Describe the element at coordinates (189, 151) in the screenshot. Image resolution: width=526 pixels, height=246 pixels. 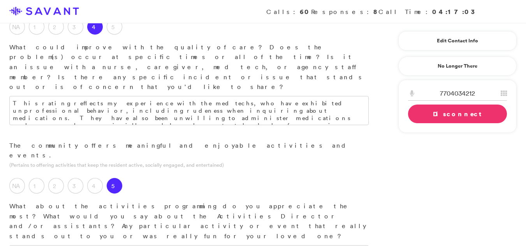
I see `p: The community offers meaningful and enjoyable activities and events.` at that location.